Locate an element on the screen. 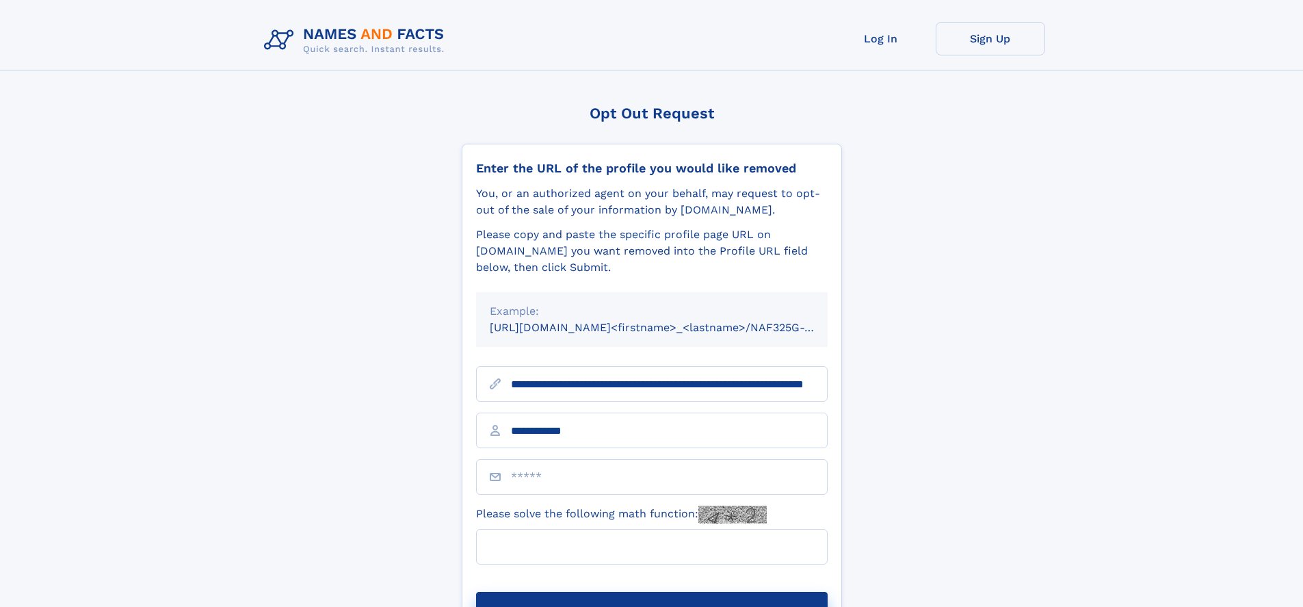  a: Sign Up is located at coordinates (990, 38).